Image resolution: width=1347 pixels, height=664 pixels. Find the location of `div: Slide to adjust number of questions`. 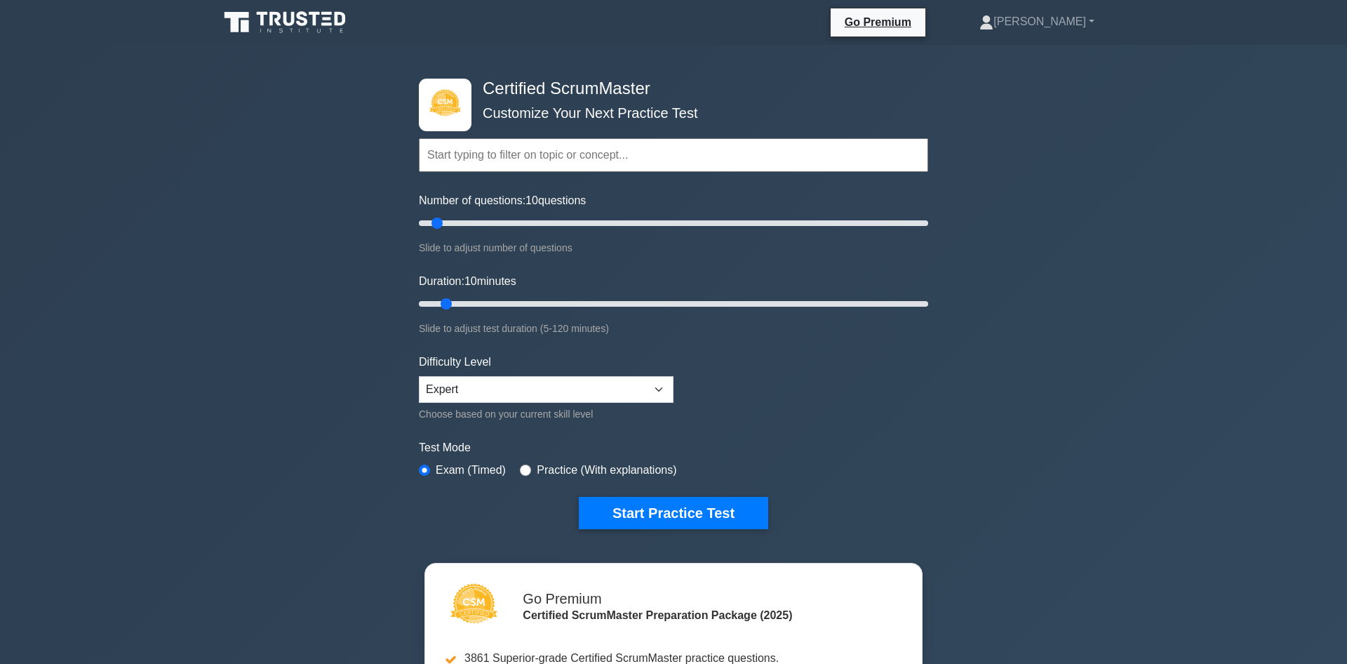

div: Slide to adjust number of questions is located at coordinates (673, 248).